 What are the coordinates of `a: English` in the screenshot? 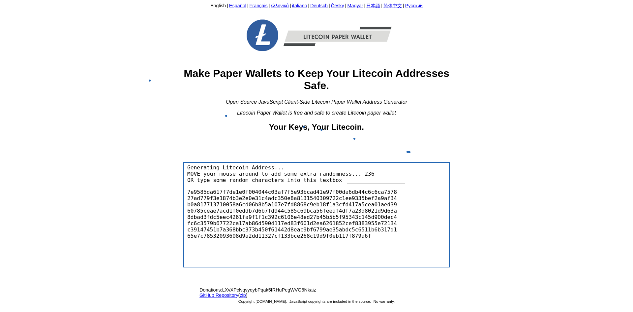 It's located at (218, 6).